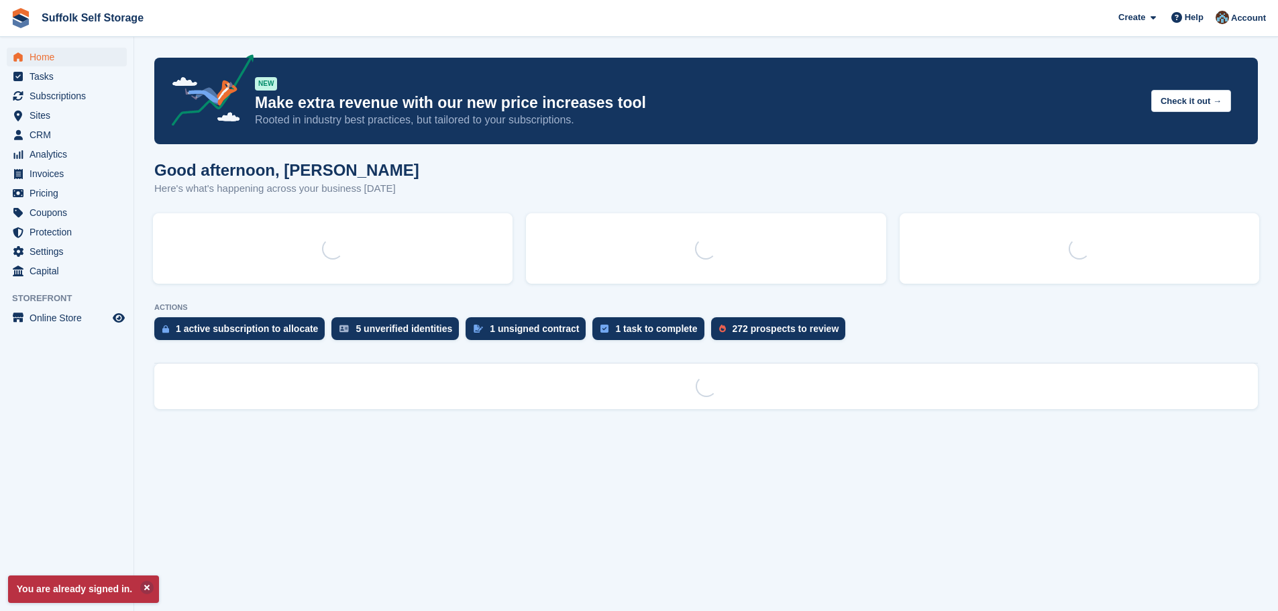  What do you see at coordinates (70, 57) in the screenshot?
I see `span: Home` at bounding box center [70, 57].